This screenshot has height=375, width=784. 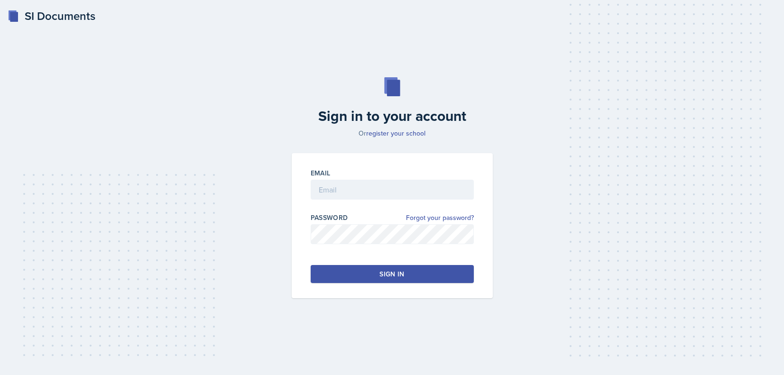 I want to click on div: Sign in, so click(x=392, y=274).